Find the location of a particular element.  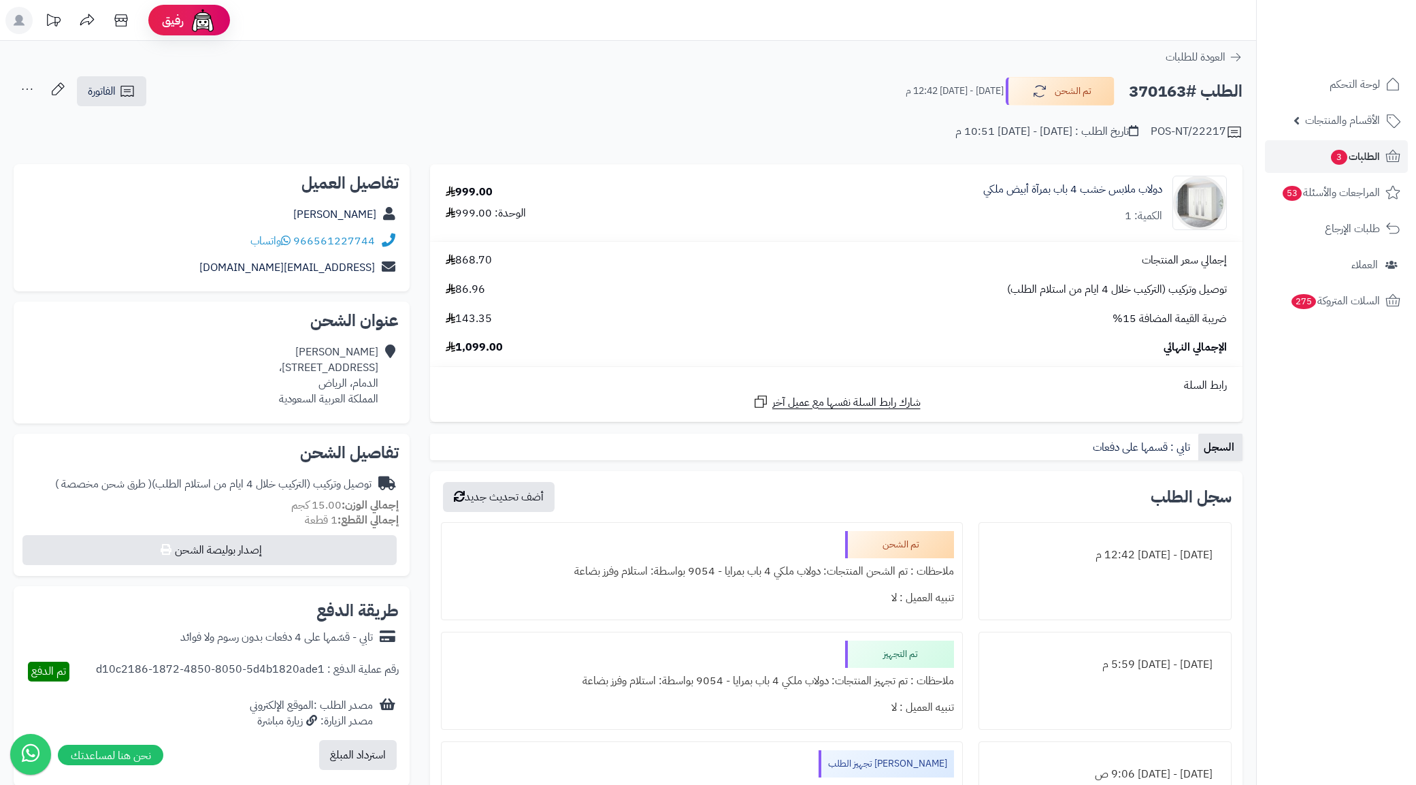

h2: الطلب #370163 is located at coordinates (1186, 91).